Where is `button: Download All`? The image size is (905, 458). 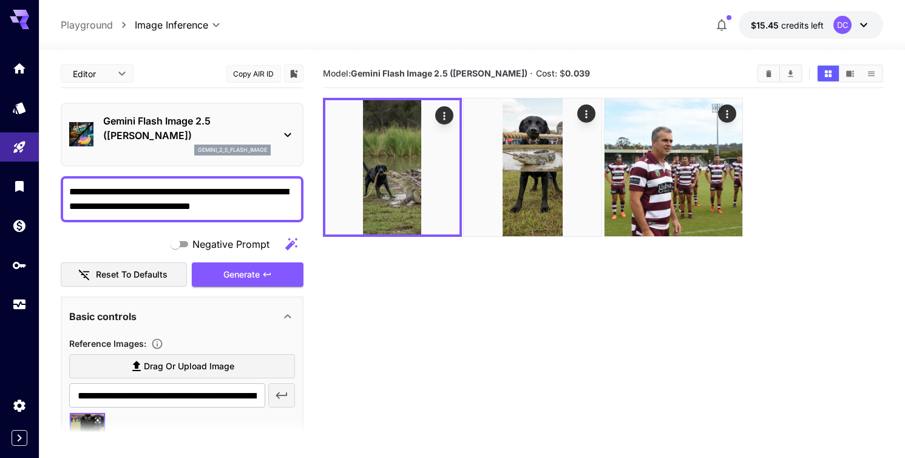 button: Download All is located at coordinates (790, 73).